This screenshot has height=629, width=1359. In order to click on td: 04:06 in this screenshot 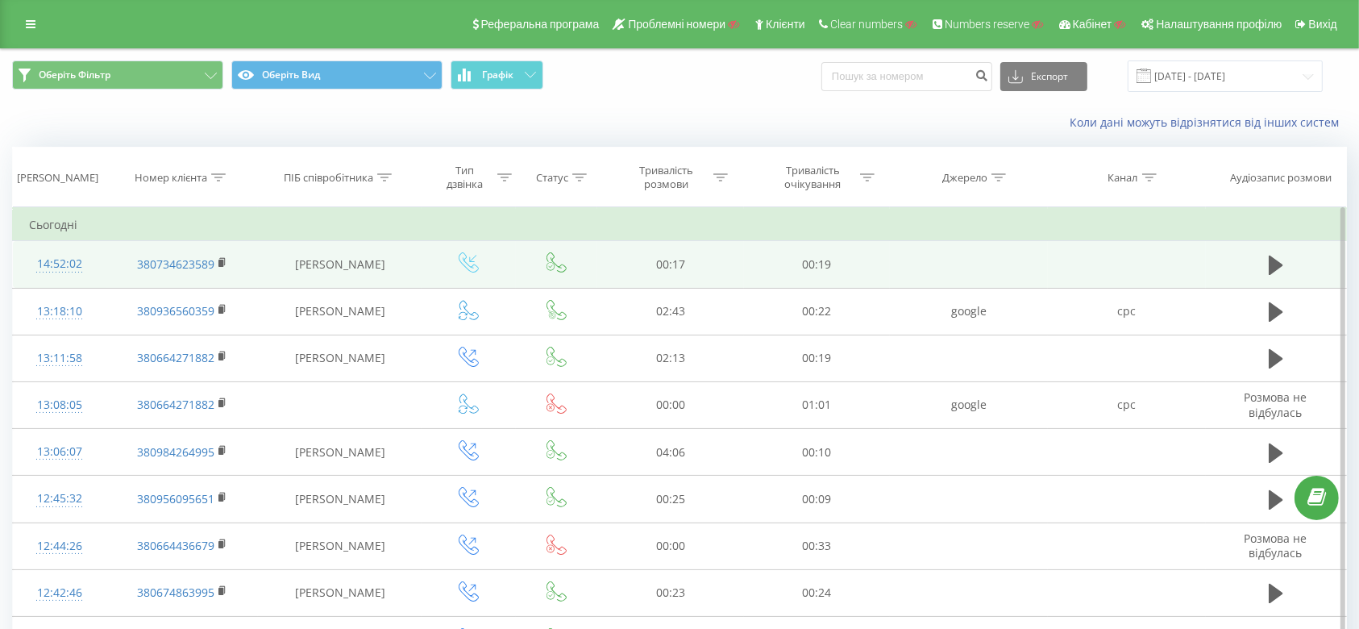, I will do `click(670, 452)`.